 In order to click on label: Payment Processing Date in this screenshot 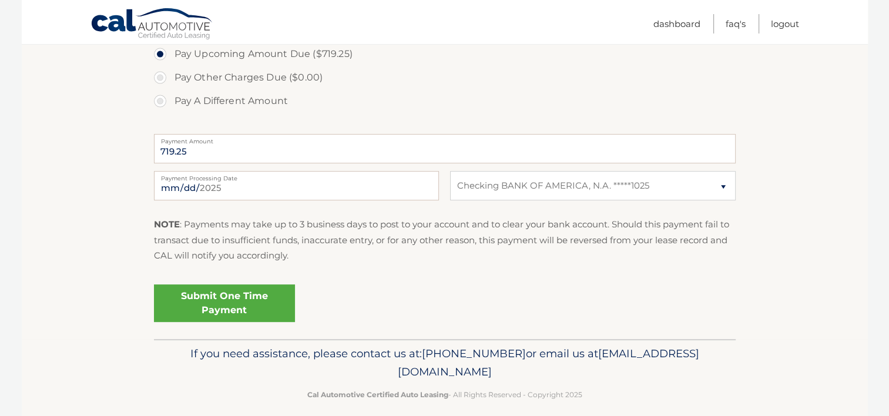, I will do `click(296, 176)`.